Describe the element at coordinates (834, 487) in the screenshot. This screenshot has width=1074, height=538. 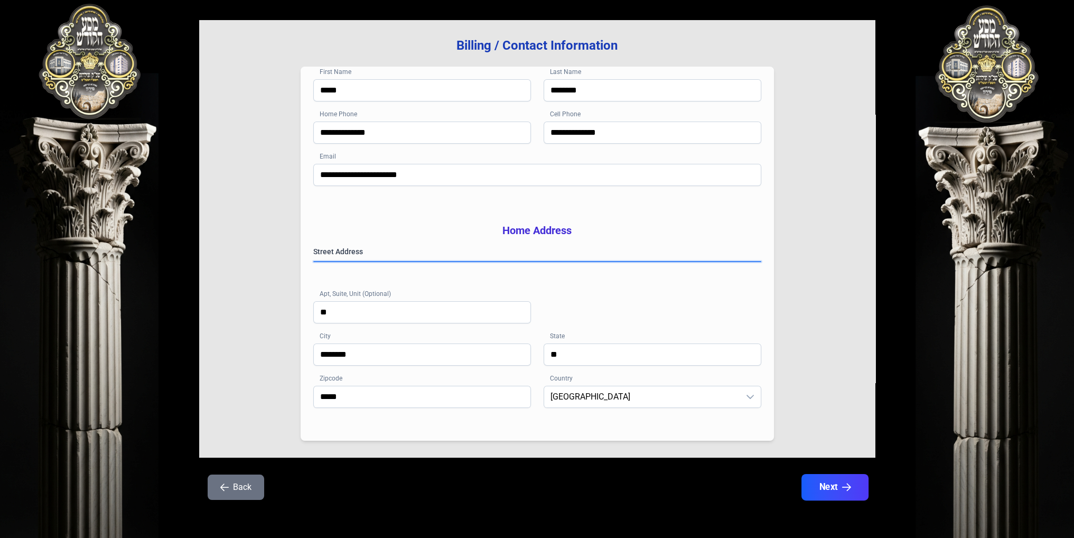
I see `button: Next` at that location.